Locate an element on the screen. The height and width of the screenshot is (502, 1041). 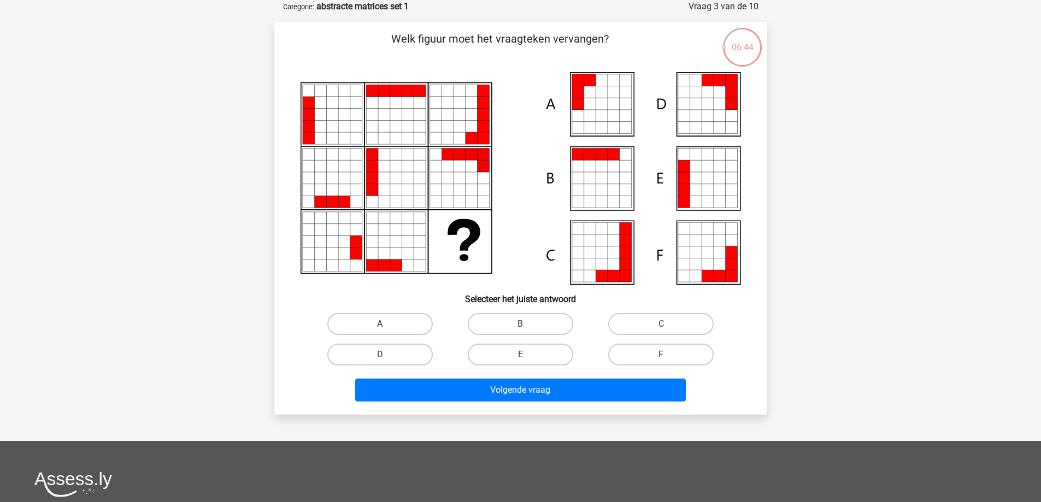
label: D is located at coordinates (380, 355).